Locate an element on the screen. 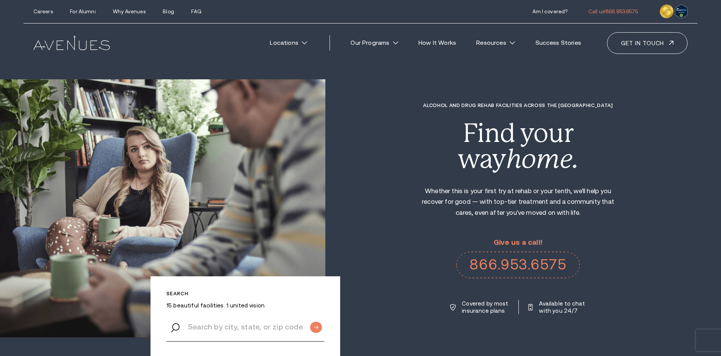 This screenshot has height=356, width=721. a: Resources is located at coordinates (495, 43).